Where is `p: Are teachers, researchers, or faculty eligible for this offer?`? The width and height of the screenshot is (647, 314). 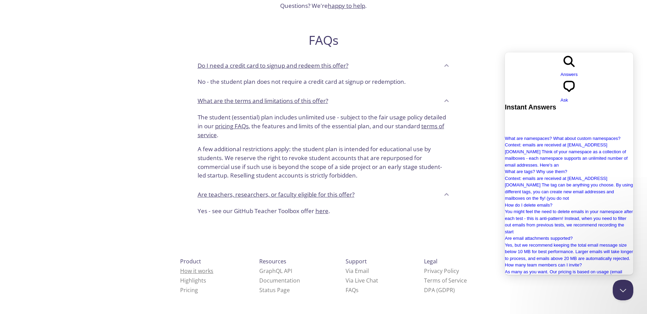
p: Are teachers, researchers, or faculty eligible for this offer? is located at coordinates (276, 195).